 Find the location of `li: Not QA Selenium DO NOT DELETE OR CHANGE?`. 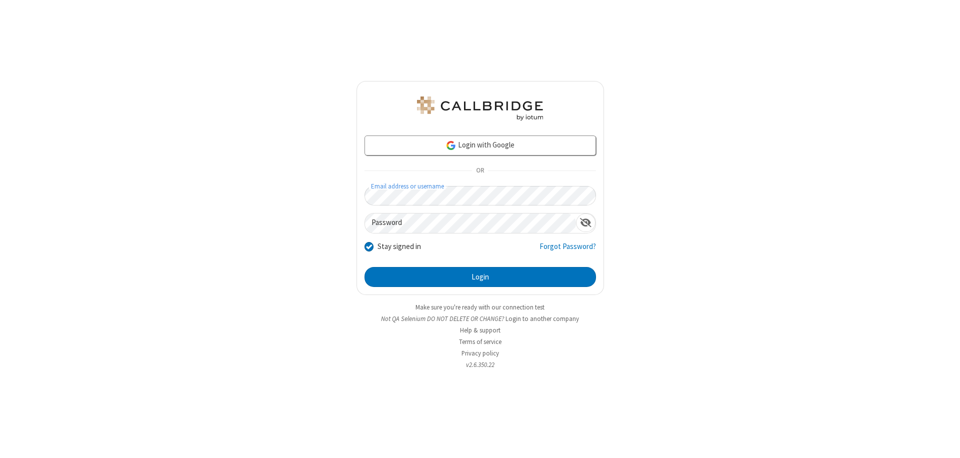

li: Not QA Selenium DO NOT DELETE OR CHANGE? is located at coordinates (480, 319).